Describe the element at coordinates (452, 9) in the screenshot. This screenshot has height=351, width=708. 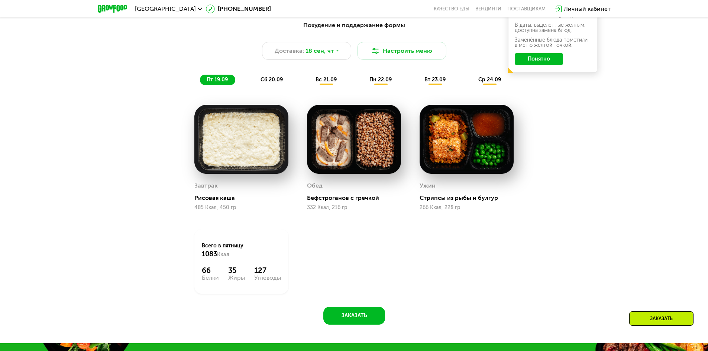
I see `a: Качество еды` at that location.